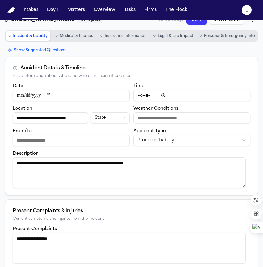 Image resolution: width=263 pixels, height=267 pixels. I want to click on label: Present Complaints, so click(35, 229).